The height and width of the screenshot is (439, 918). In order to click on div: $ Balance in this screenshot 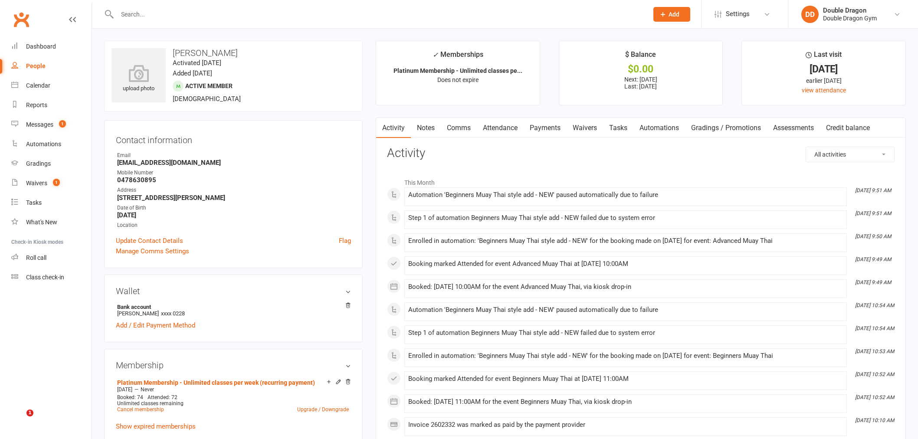, I will do `click(640, 57)`.